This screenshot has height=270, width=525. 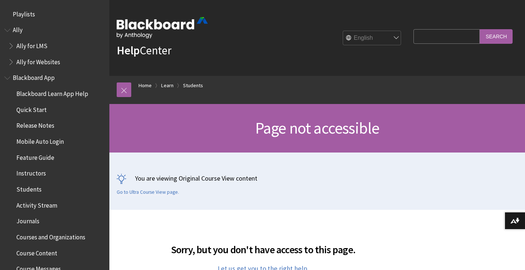 What do you see at coordinates (31, 172) in the screenshot?
I see `span: Instructors` at bounding box center [31, 172].